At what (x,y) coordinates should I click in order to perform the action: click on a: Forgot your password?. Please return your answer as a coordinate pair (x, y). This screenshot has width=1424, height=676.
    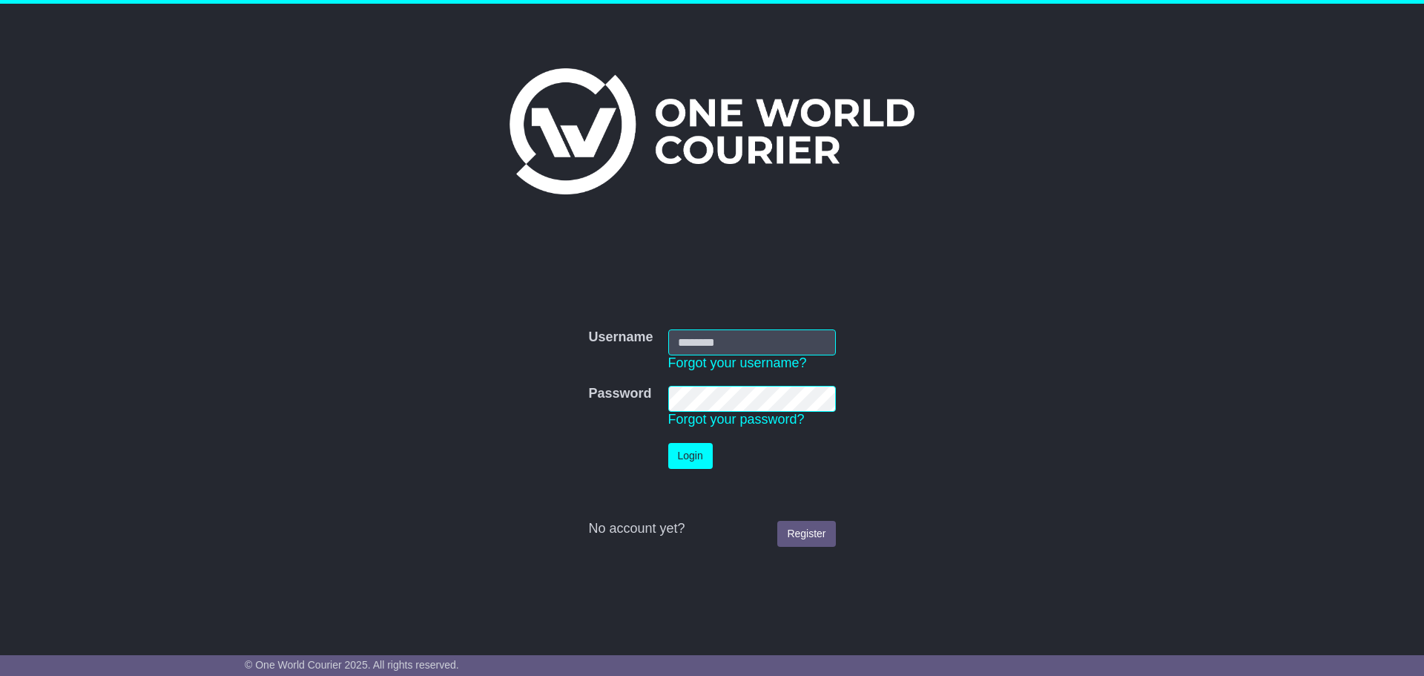
    Looking at the image, I should click on (737, 419).